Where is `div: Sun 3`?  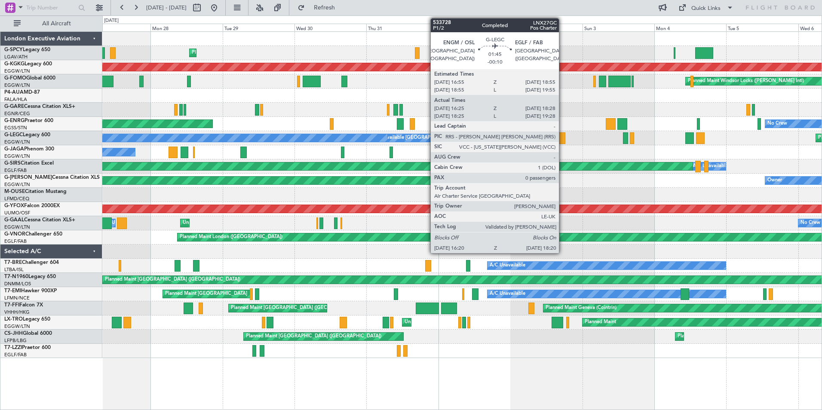 div: Sun 3 is located at coordinates (618, 28).